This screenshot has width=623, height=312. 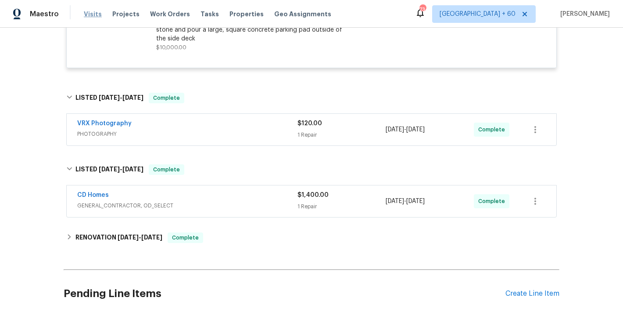 I want to click on span: $1,400.00, so click(x=313, y=195).